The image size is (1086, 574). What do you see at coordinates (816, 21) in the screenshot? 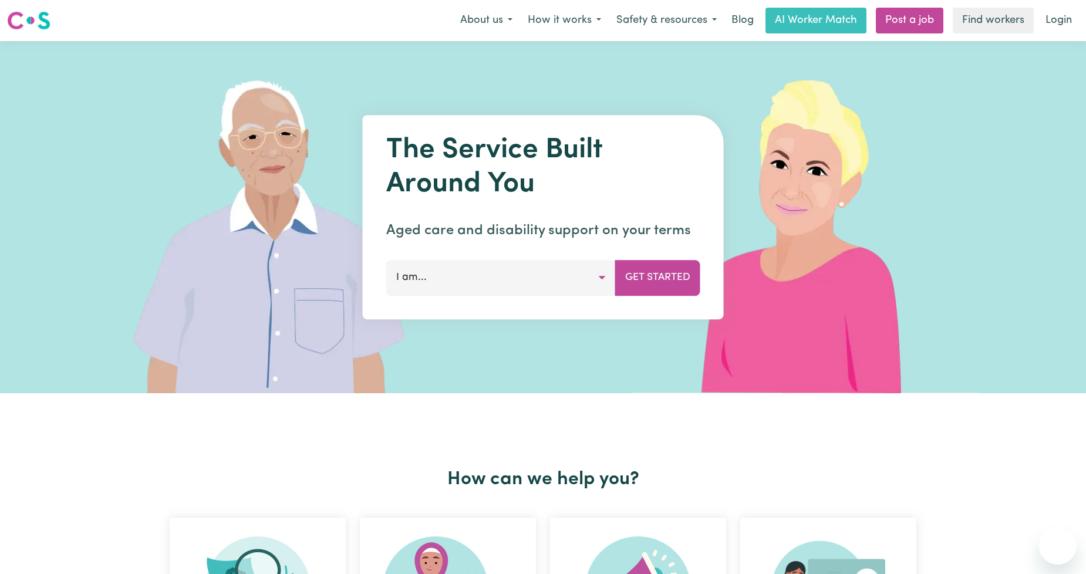
I see `a: AI Worker Match` at bounding box center [816, 21].